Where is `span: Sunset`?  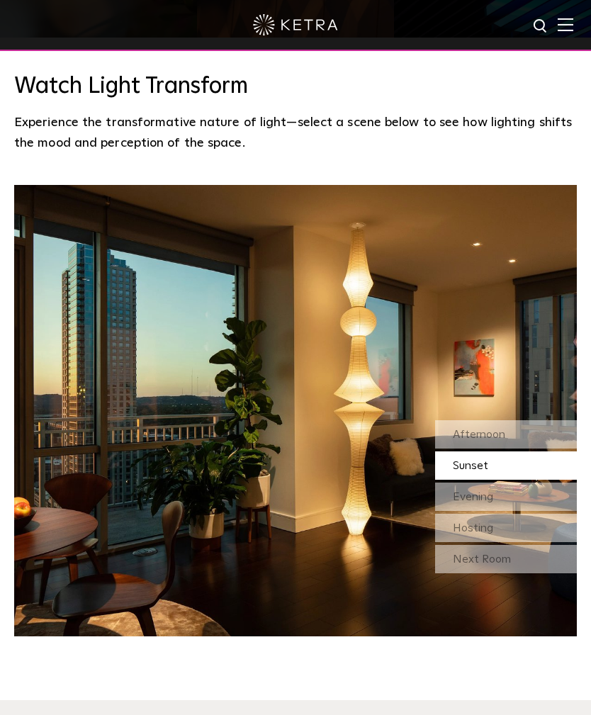 span: Sunset is located at coordinates (471, 466).